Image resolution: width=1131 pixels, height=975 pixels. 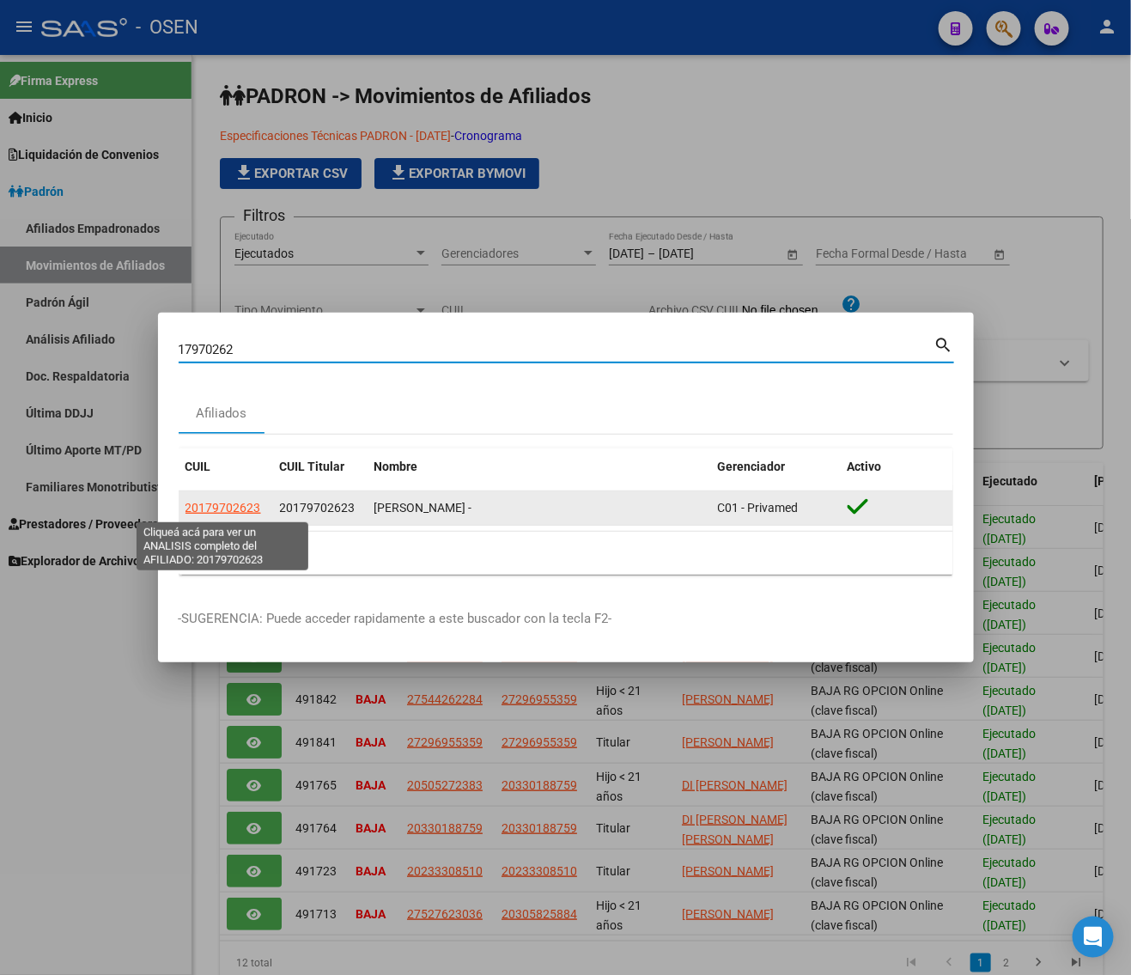 What do you see at coordinates (396, 466) in the screenshot?
I see `span: Nombre` at bounding box center [396, 466].